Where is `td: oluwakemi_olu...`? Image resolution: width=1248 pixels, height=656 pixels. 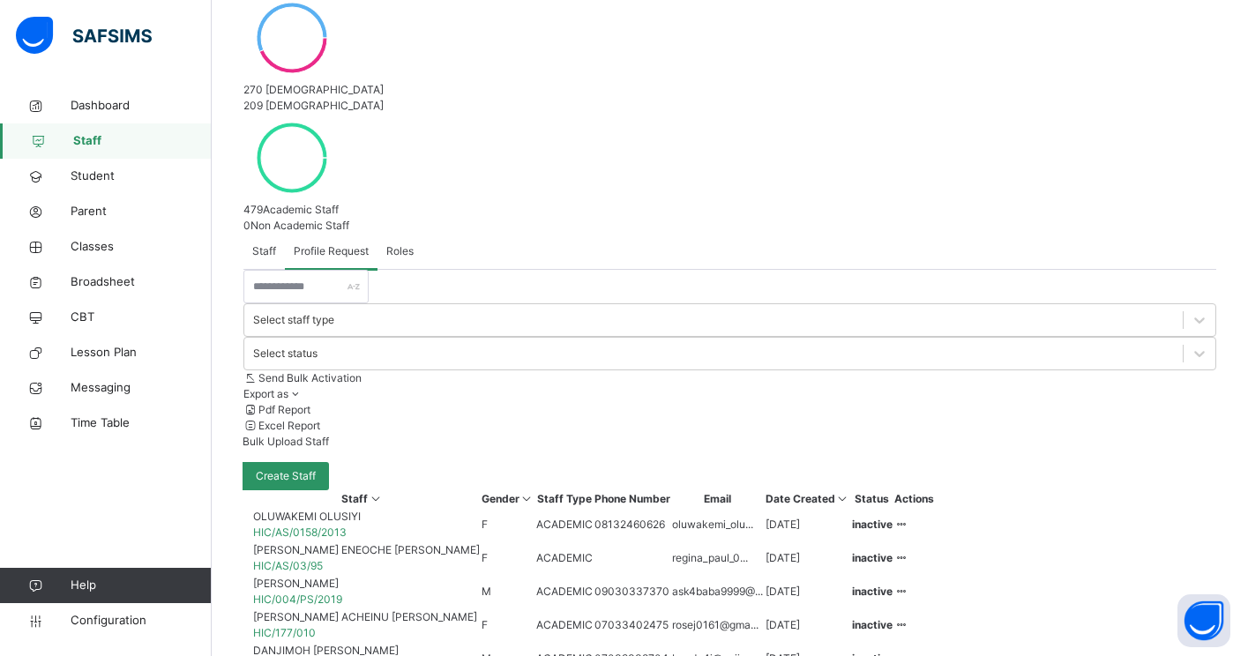 td: oluwakemi_olu... is located at coordinates (718, 525).